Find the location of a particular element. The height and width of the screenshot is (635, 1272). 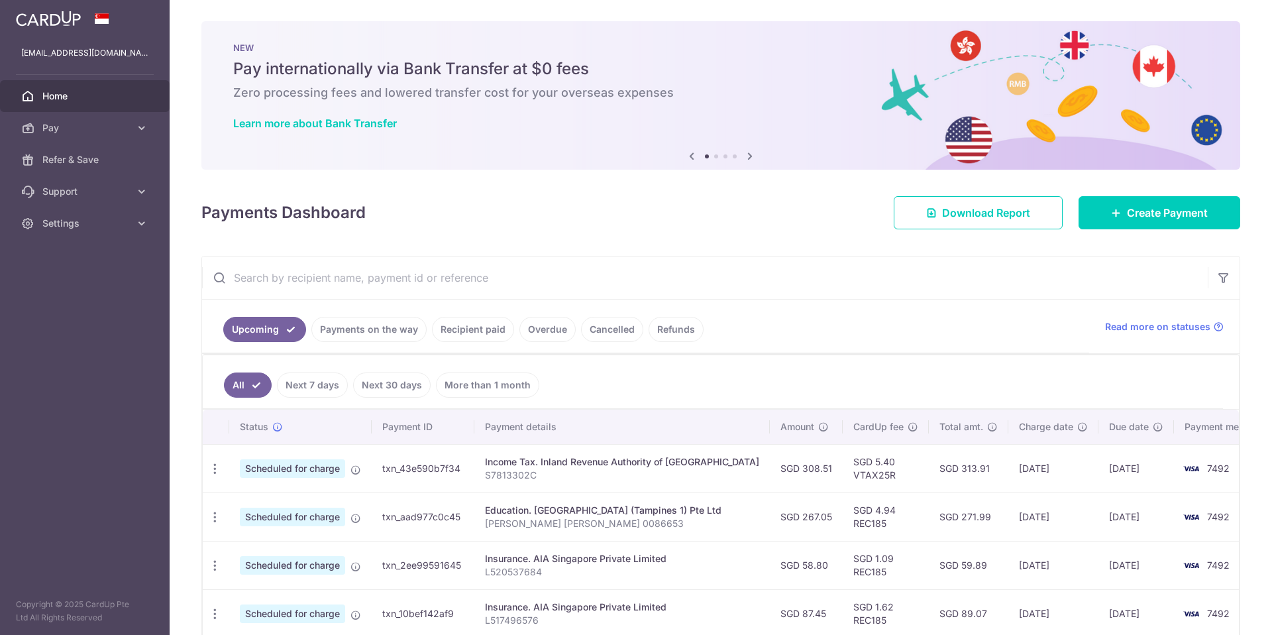

p: L517496576 is located at coordinates (622, 620).